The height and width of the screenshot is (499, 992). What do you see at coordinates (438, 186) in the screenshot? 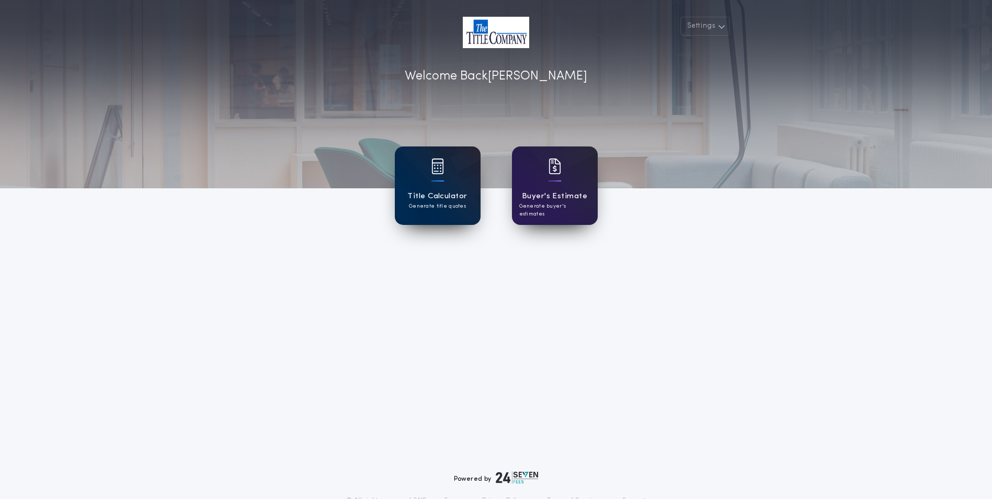
I see `a: card iconTitle CalculatorGenerate title quotes` at bounding box center [438, 186].